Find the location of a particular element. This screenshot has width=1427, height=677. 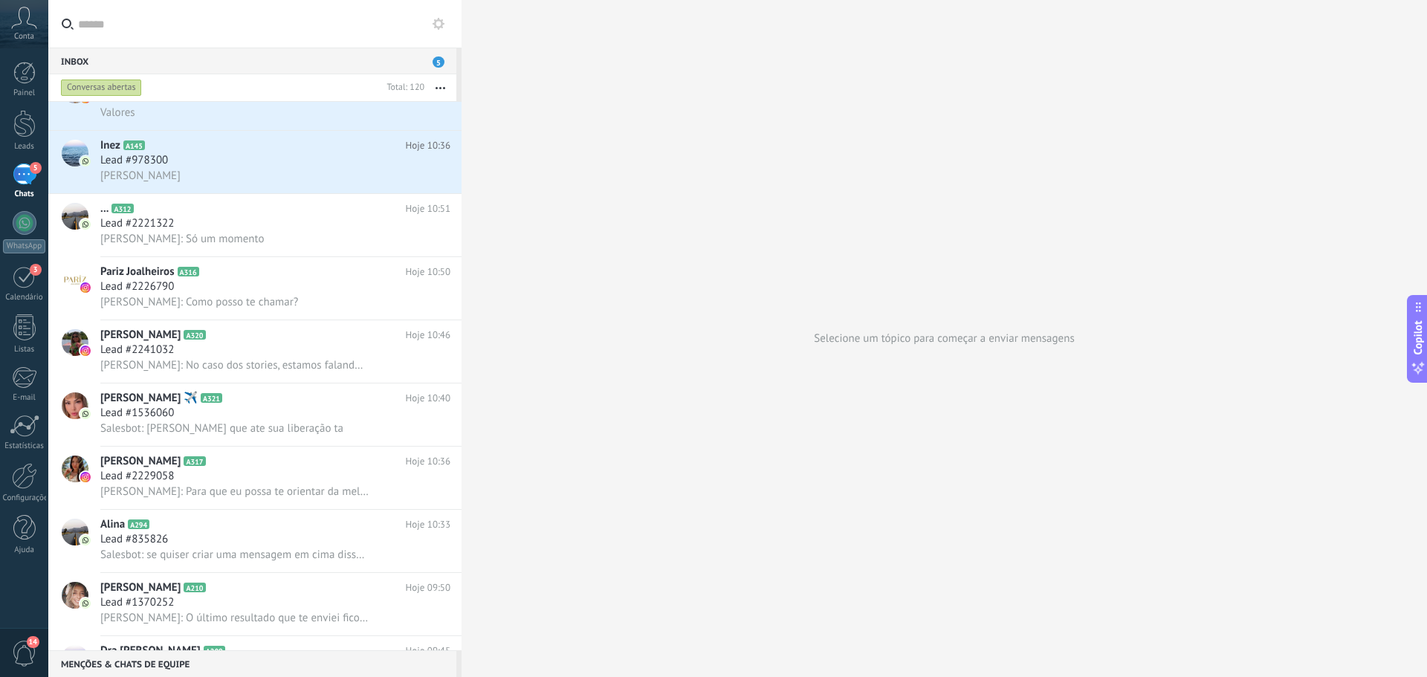

div: Calendário is located at coordinates (25, 297).